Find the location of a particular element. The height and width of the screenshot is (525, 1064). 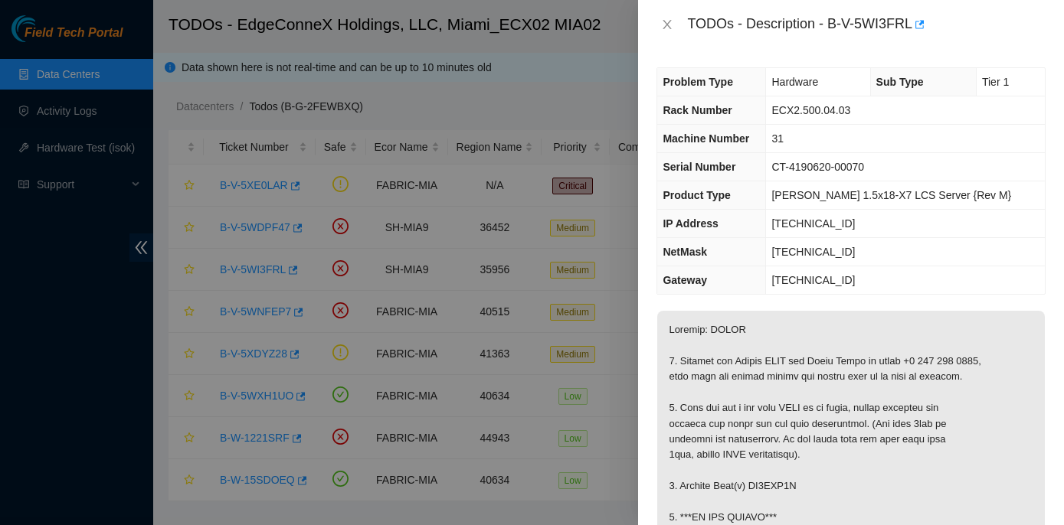

span: CT-4190620-00070 is located at coordinates (817, 167).